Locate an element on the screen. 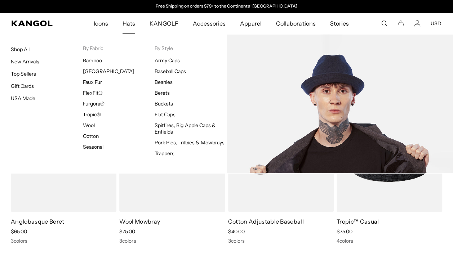 This screenshot has width=453, height=265. a: Accessories is located at coordinates (209, 23).